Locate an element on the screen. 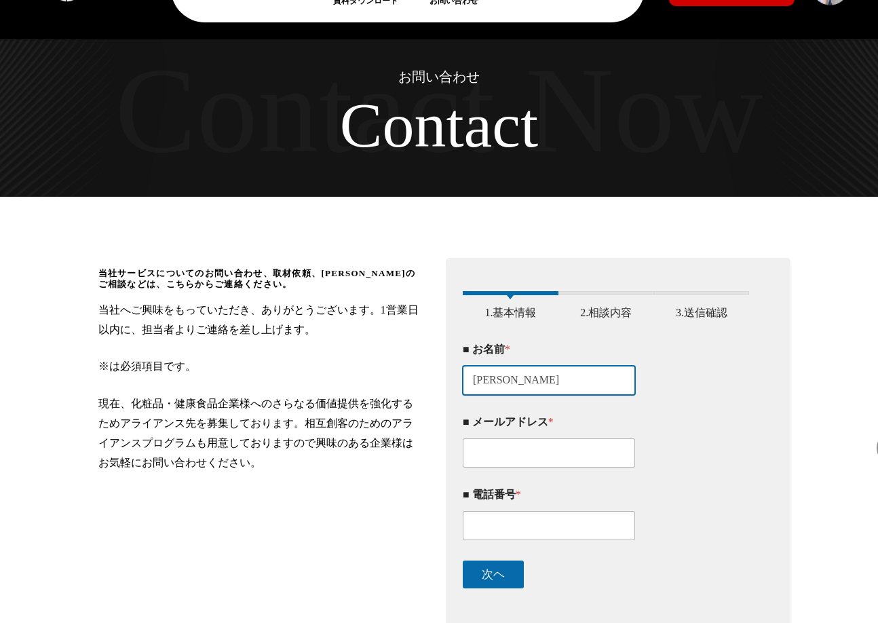 The height and width of the screenshot is (623, 878). span: 1.基本情報 is located at coordinates (510, 312).